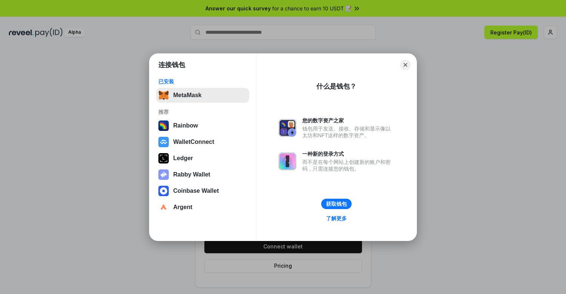  I want to click on div: 什么是钱包？, so click(336, 86).